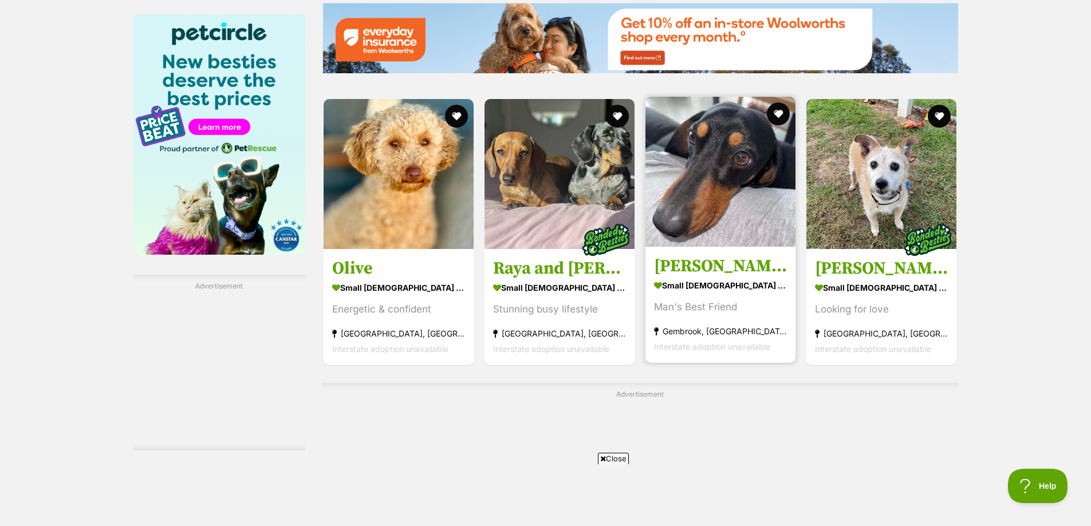 This screenshot has width=1091, height=526. I want to click on span: Close, so click(613, 459).